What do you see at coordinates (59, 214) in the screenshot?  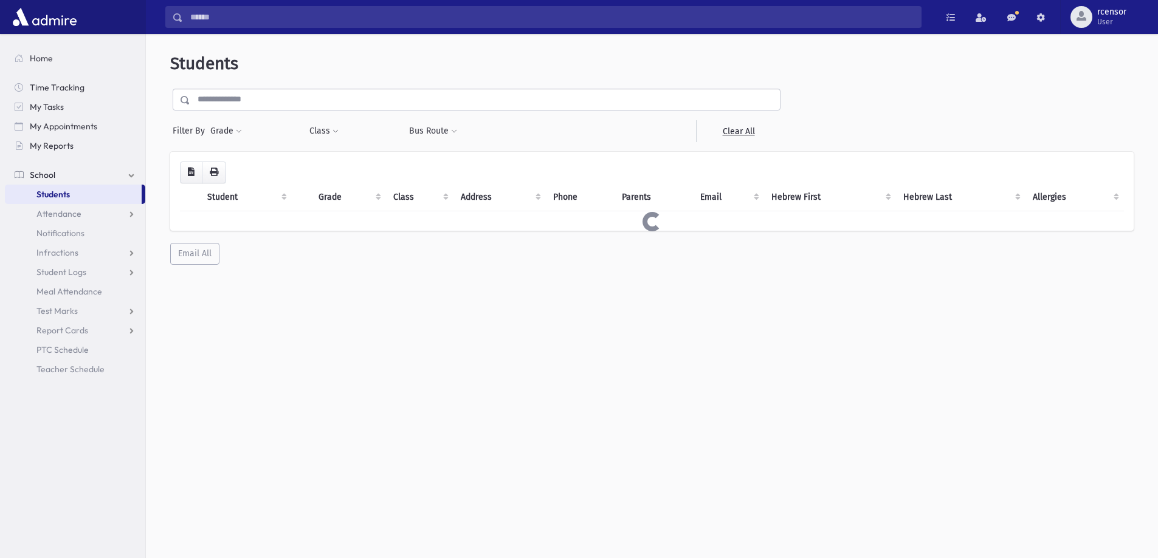 I see `span: Attendance` at bounding box center [59, 214].